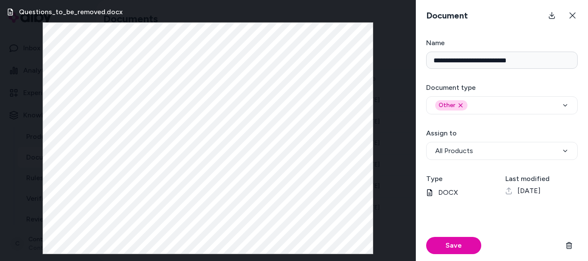 Image resolution: width=588 pixels, height=261 pixels. What do you see at coordinates (502, 43) in the screenshot?
I see `h3: Name` at bounding box center [502, 43].